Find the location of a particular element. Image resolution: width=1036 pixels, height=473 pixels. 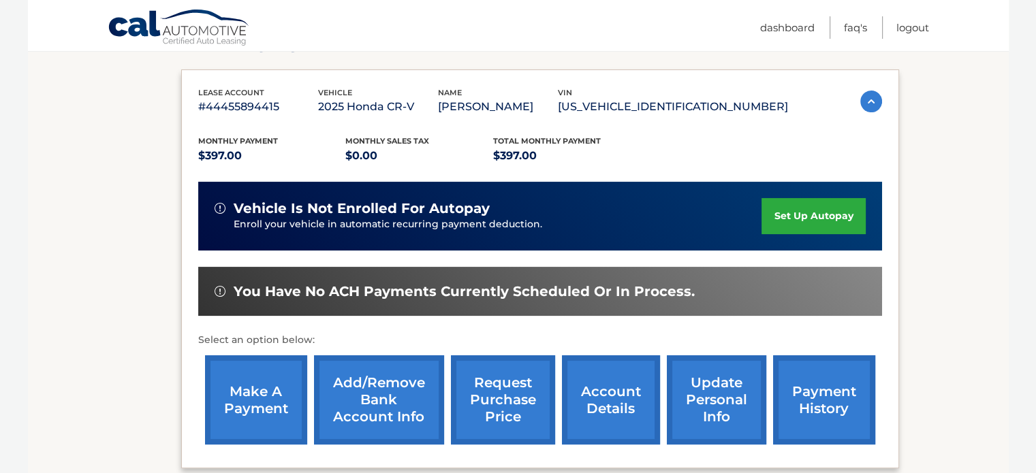

span: Monthly sales Tax is located at coordinates (387, 141).